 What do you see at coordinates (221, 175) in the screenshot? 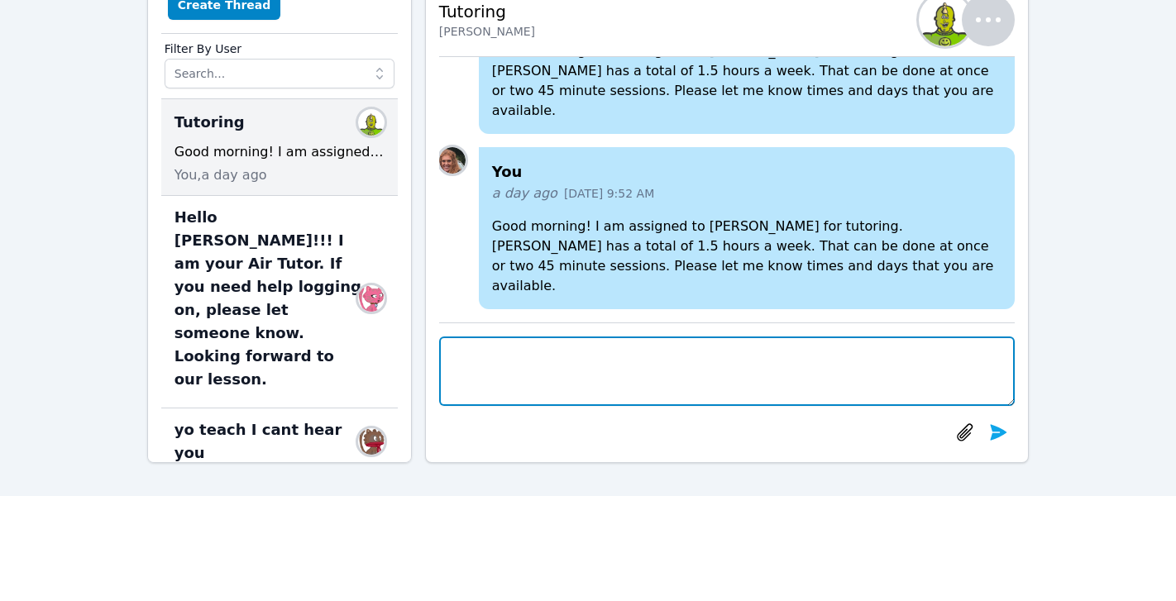
I see `span: You, a day ago` at bounding box center [221, 175].